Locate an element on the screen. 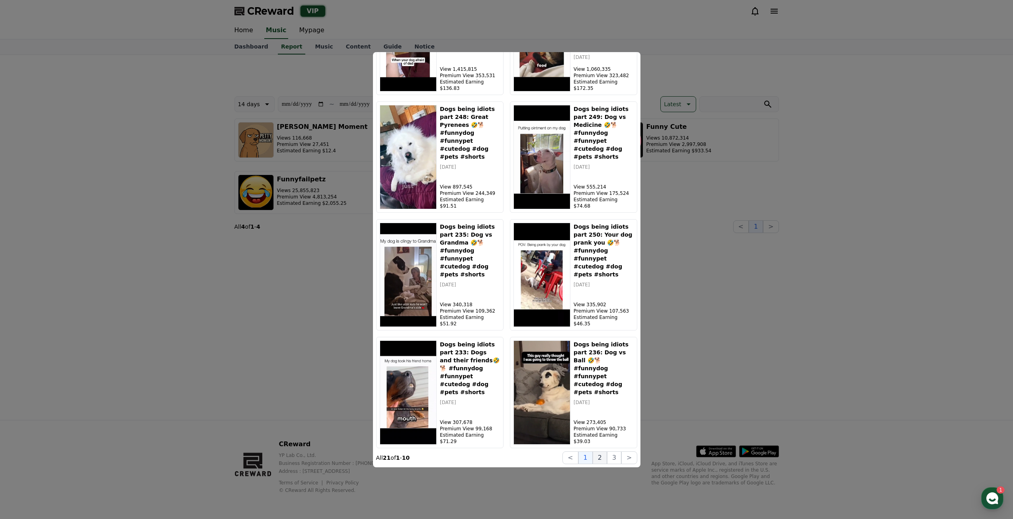  button: Dogs being idiots part 233: Dogs and their friends🤣🐕 #funnydog #funnypet #cutedog #dog #pets #sho... is located at coordinates (440, 393).